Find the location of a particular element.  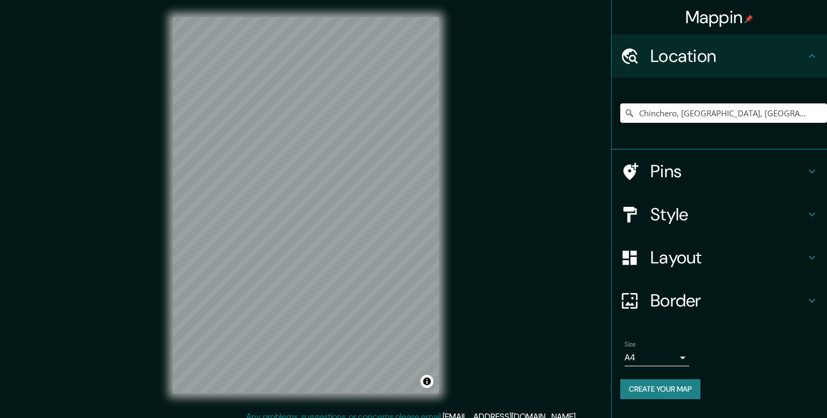

button: Create your map is located at coordinates (660, 389).